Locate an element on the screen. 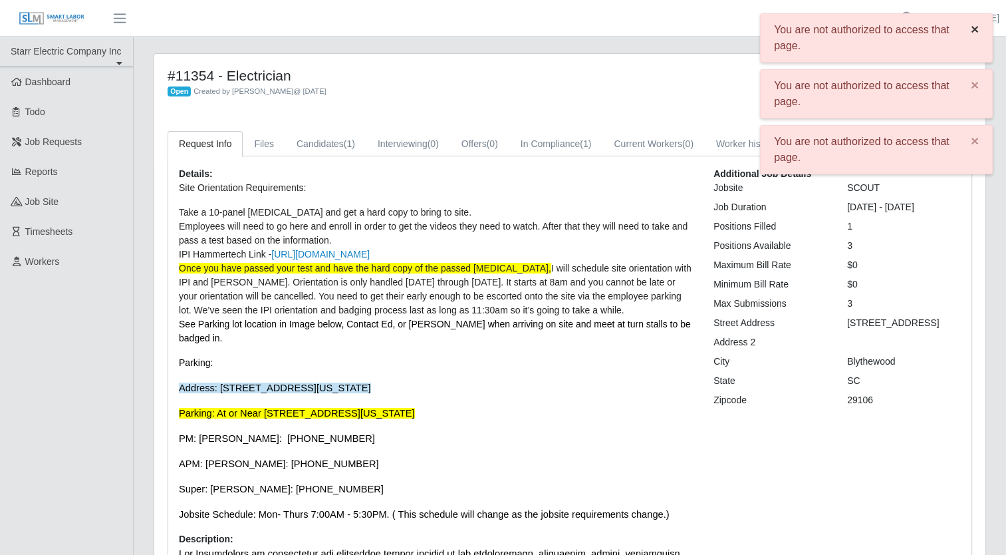 The height and width of the screenshot is (555, 1006). span: Workers is located at coordinates (43, 261).